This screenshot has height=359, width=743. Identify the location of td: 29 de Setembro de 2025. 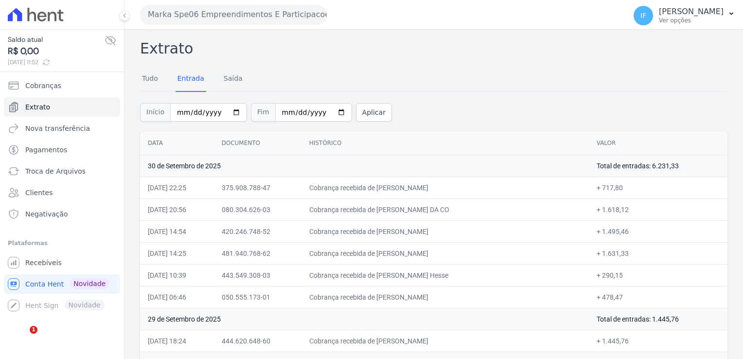
(364, 319).